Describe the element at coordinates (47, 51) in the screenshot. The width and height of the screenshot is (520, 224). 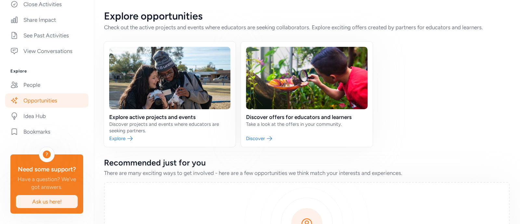
I see `a: View Conversations` at that location.